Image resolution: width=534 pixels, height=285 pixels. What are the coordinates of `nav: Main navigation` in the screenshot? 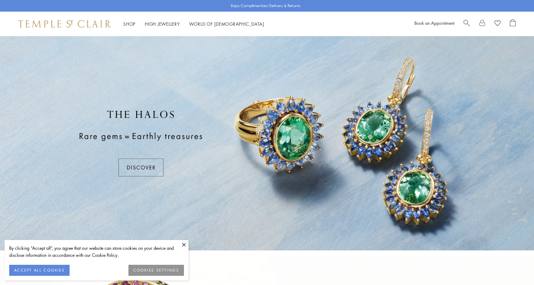 It's located at (194, 24).